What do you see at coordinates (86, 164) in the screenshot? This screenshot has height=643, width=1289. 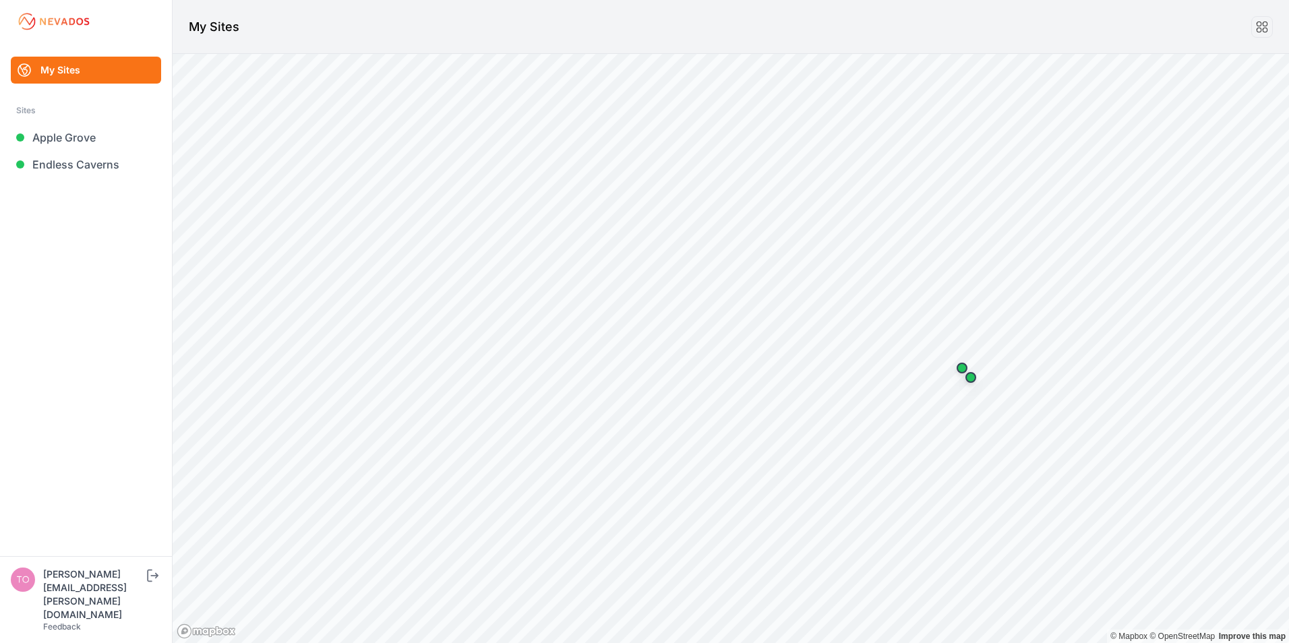 I see `a: Endless Caverns` at bounding box center [86, 164].